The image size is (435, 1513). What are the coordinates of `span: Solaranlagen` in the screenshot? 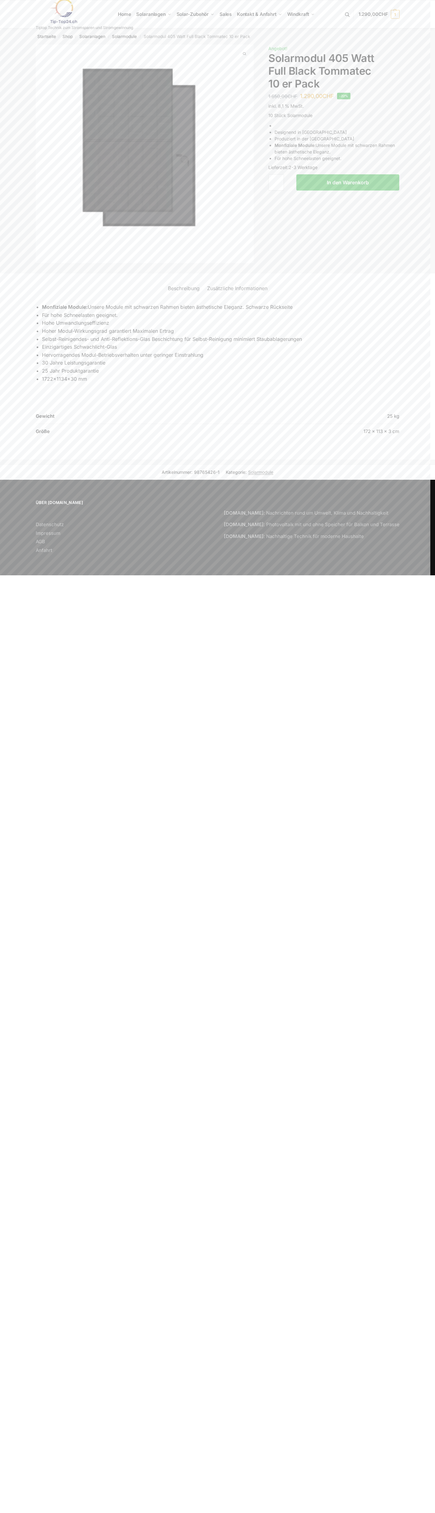 It's located at (151, 14).